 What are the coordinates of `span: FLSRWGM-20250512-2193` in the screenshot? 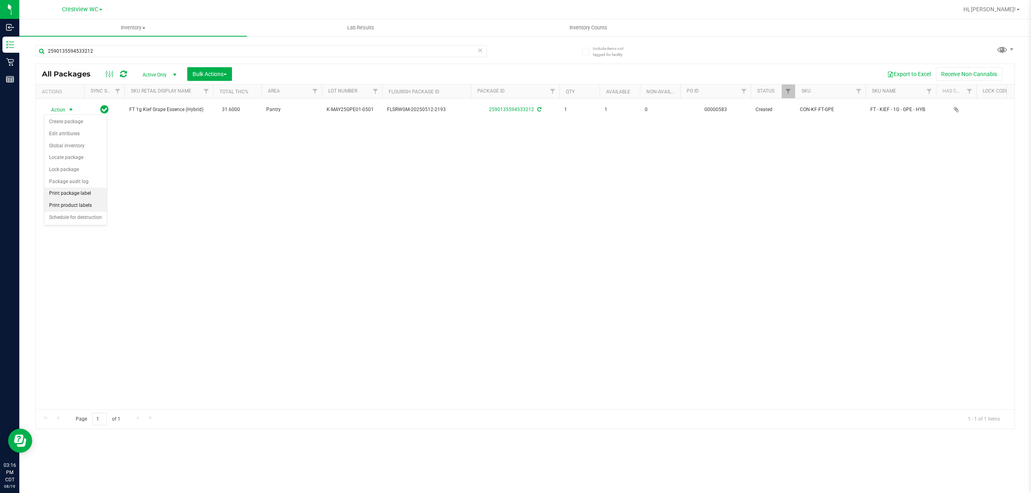 It's located at (426, 110).